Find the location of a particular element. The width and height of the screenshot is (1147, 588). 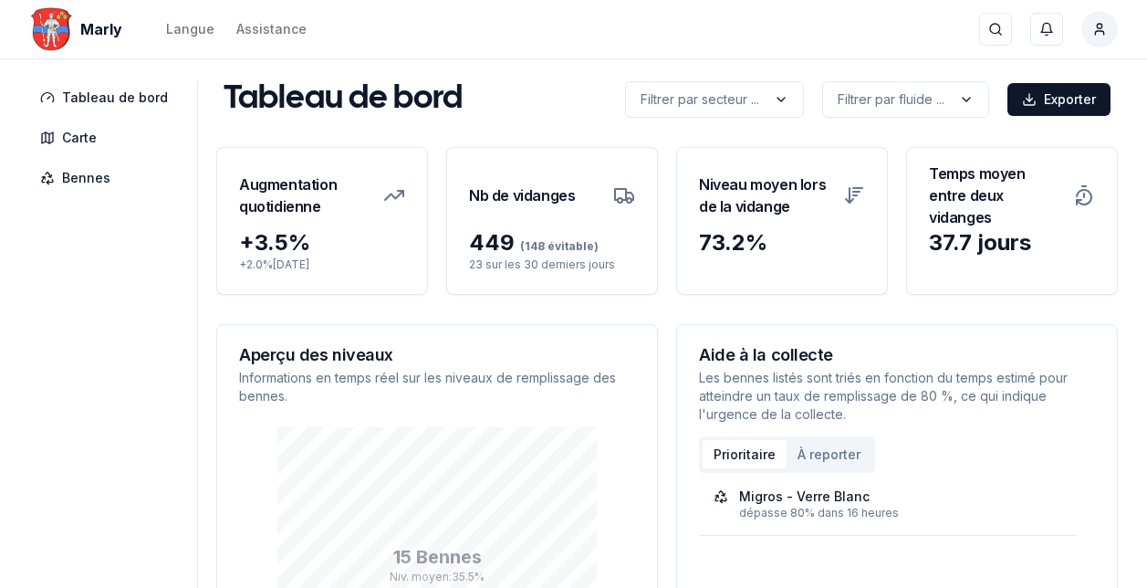

a: Carte is located at coordinates (108, 138).